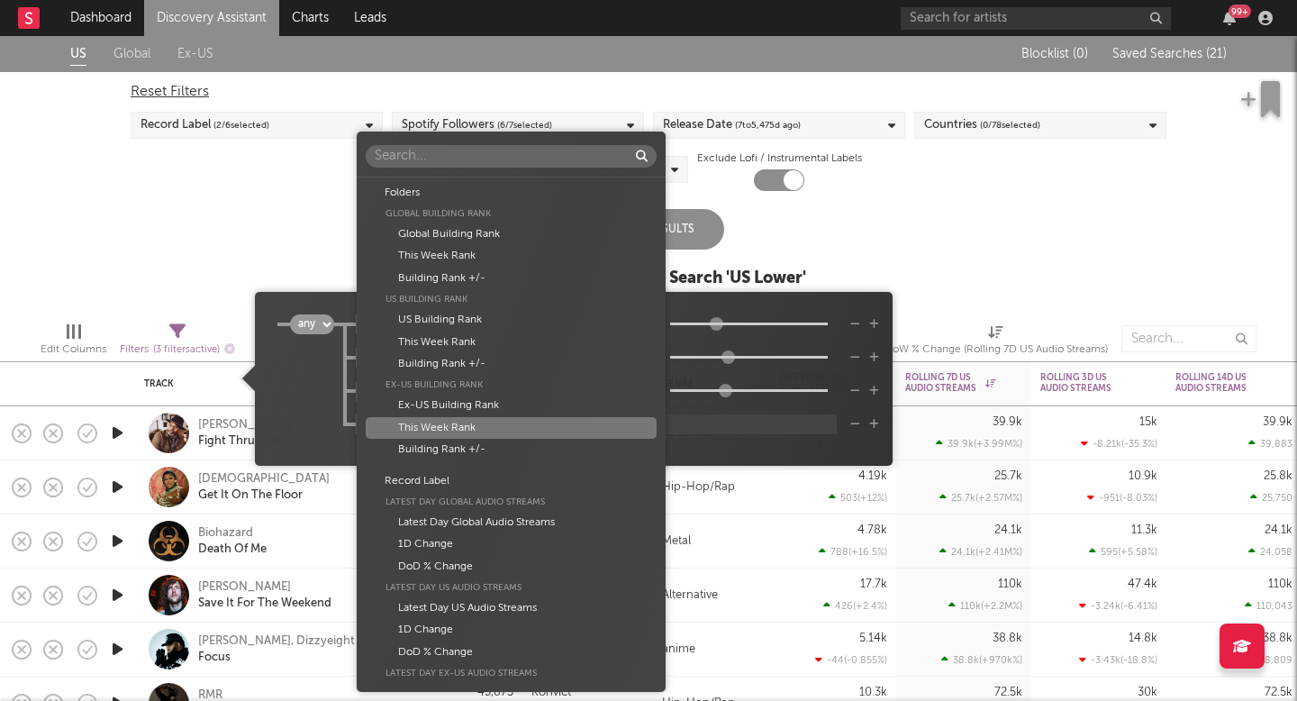  What do you see at coordinates (511, 156) in the screenshot?
I see `input: Search...` at bounding box center [511, 156].